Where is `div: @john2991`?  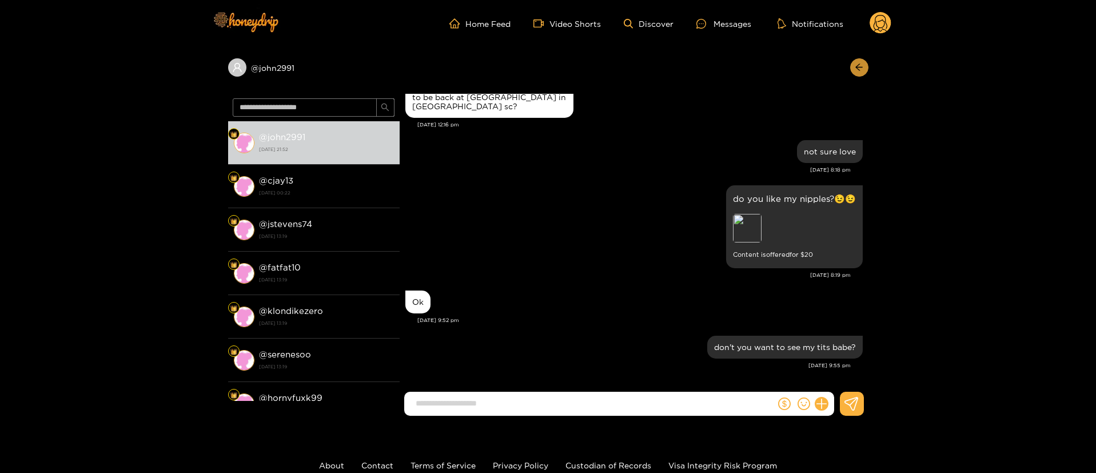 div: @john2991 is located at coordinates (314, 67).